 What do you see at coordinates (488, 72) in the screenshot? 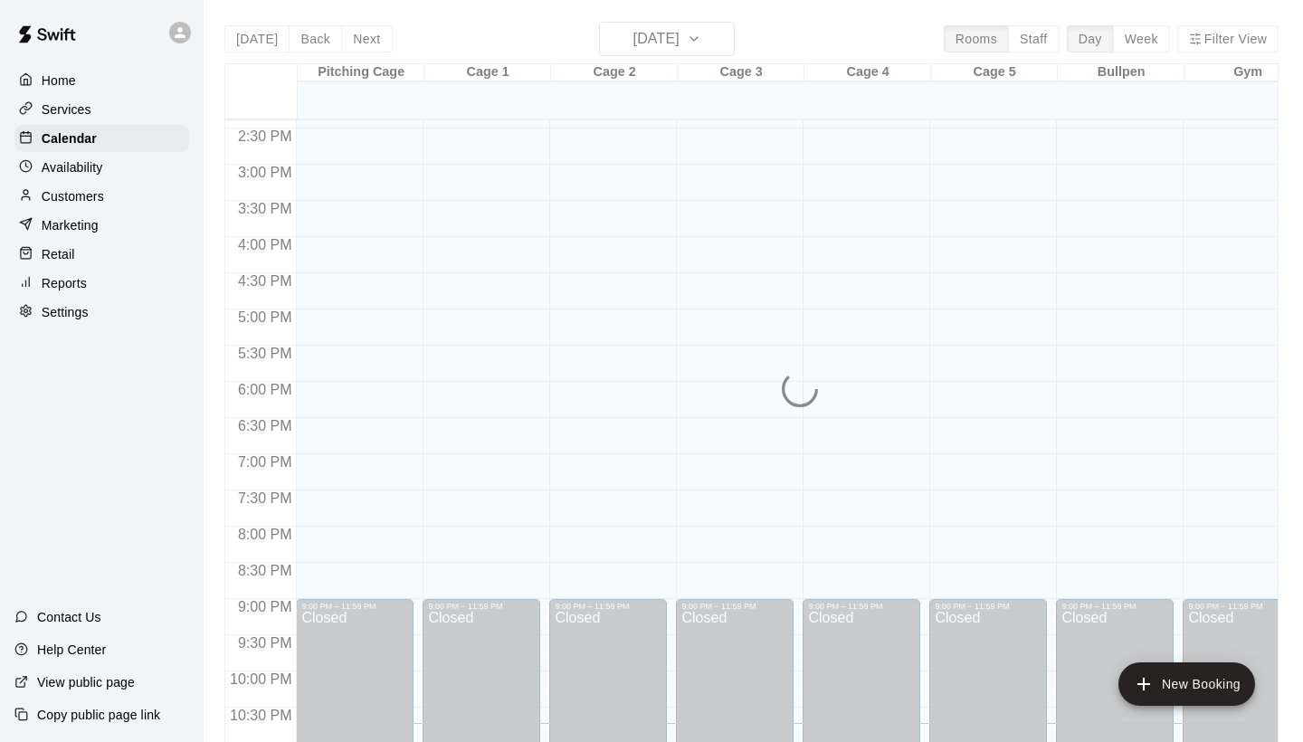
I see `div: Cage 1` at bounding box center [488, 72].